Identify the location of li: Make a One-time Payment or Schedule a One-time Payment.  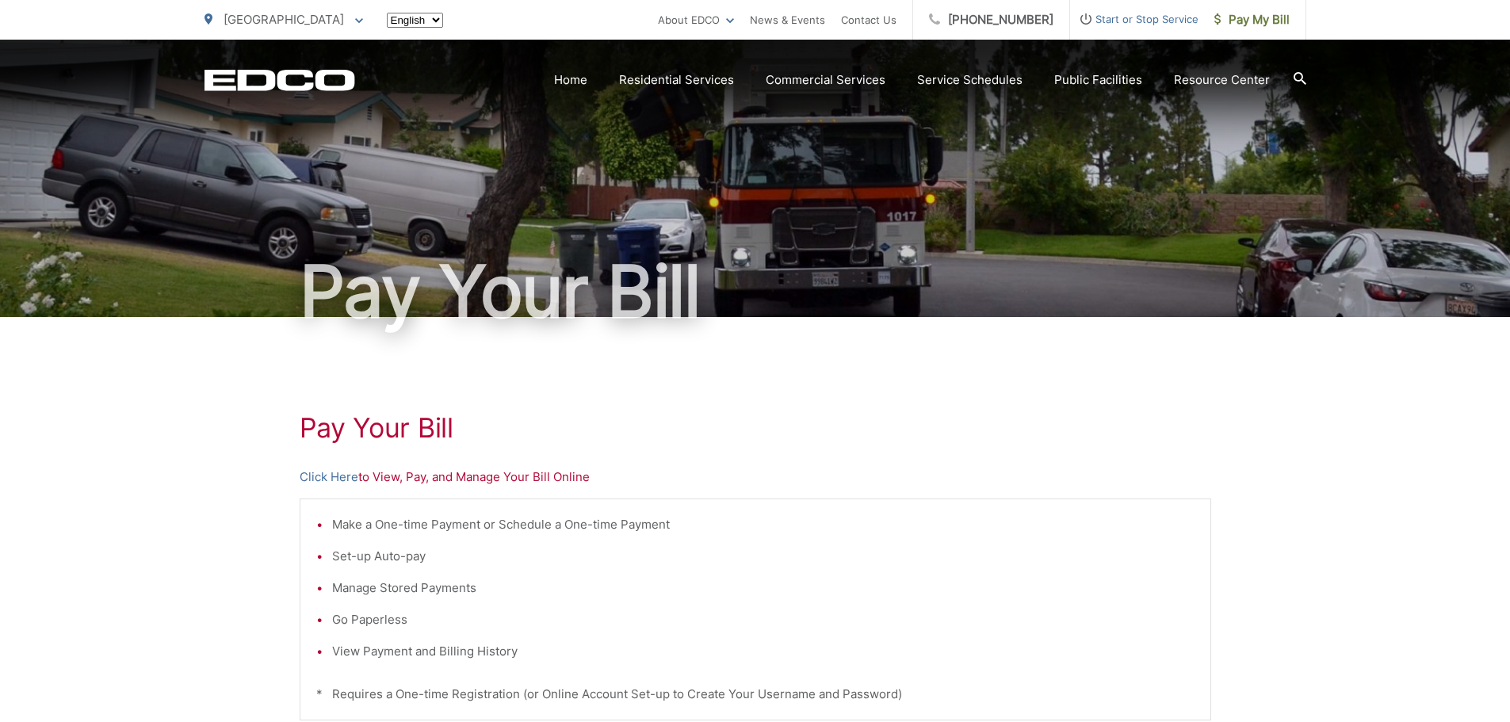
(763, 525).